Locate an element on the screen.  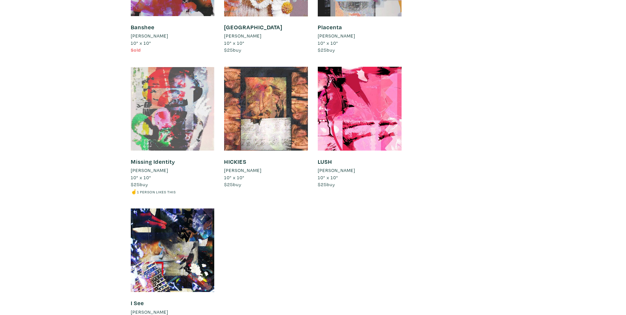
a: HICKIES is located at coordinates (235, 161).